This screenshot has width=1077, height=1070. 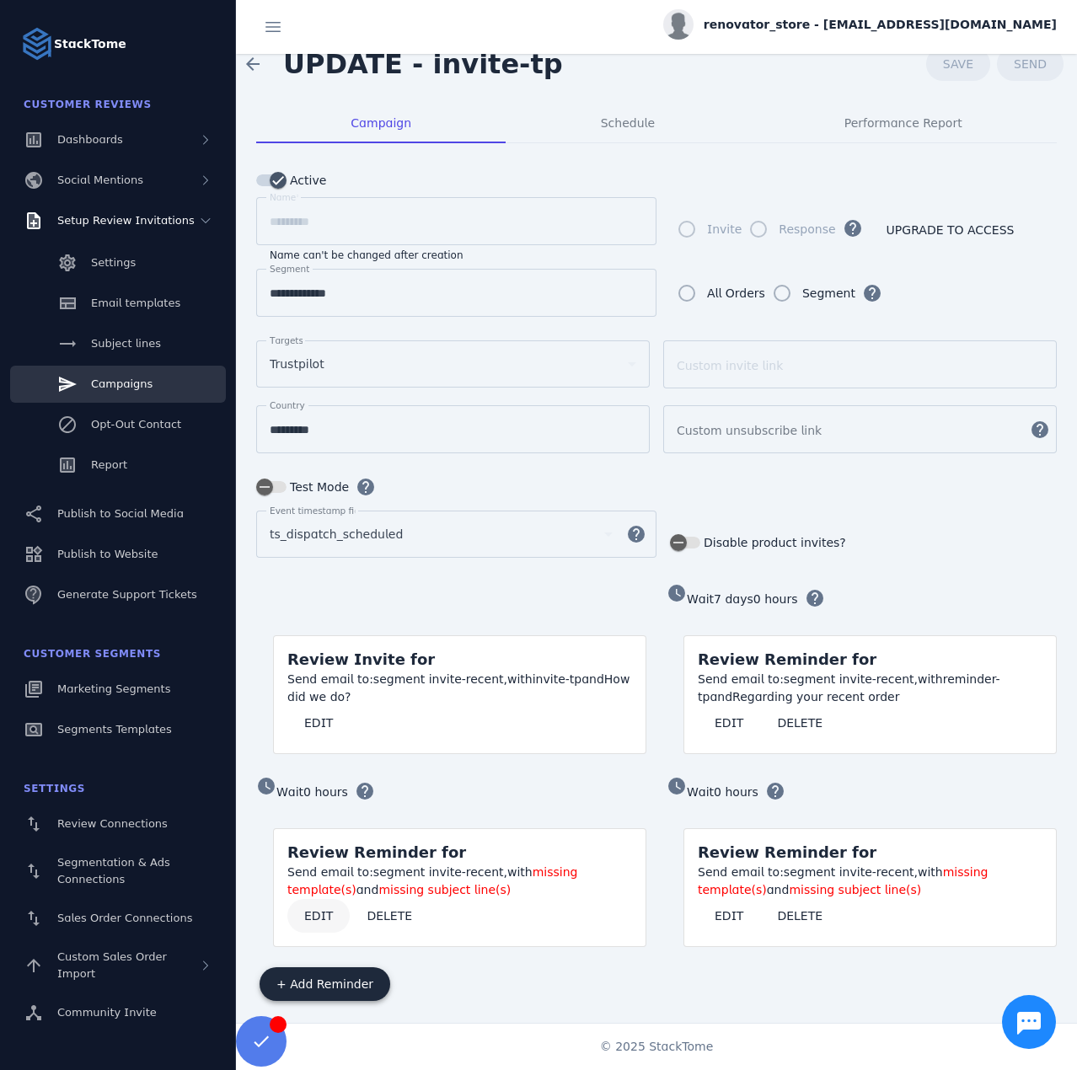 What do you see at coordinates (118, 344) in the screenshot?
I see `a: Subject lines` at bounding box center [118, 344].